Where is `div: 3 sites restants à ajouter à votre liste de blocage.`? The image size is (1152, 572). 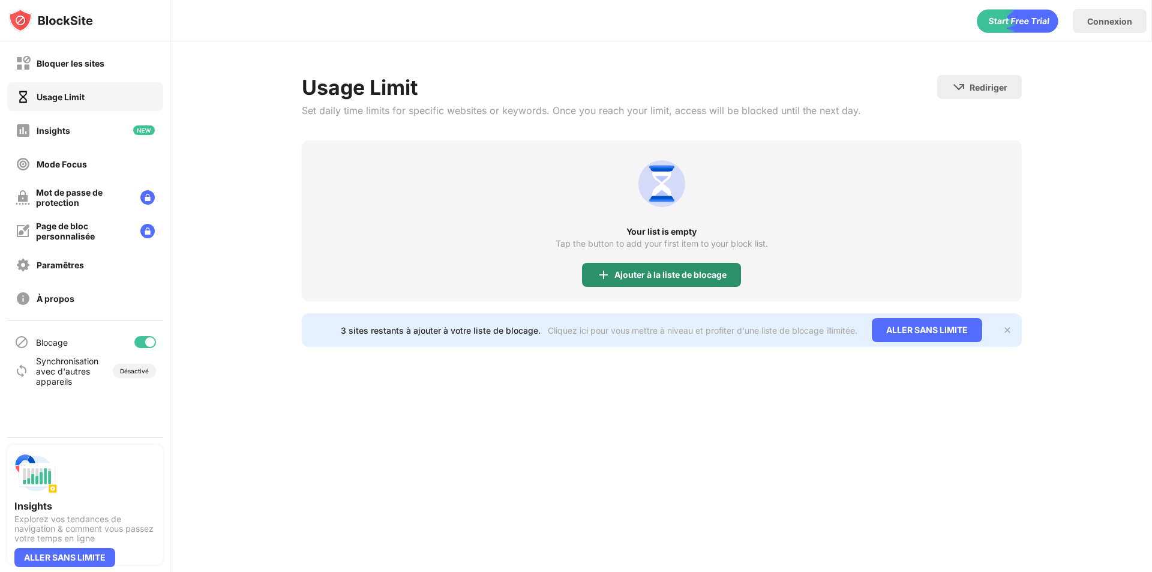
div: 3 sites restants à ajouter à votre liste de blocage. is located at coordinates (440, 330).